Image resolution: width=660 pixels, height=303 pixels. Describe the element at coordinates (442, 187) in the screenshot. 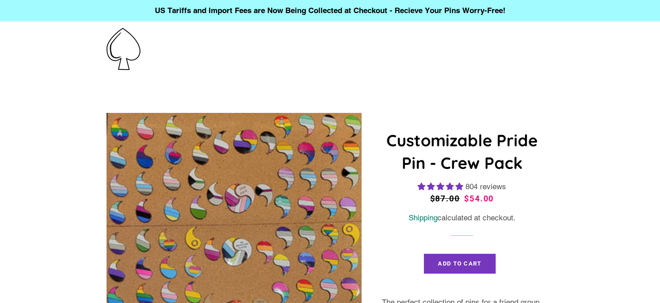

I see `span: 4.83 stars` at that location.